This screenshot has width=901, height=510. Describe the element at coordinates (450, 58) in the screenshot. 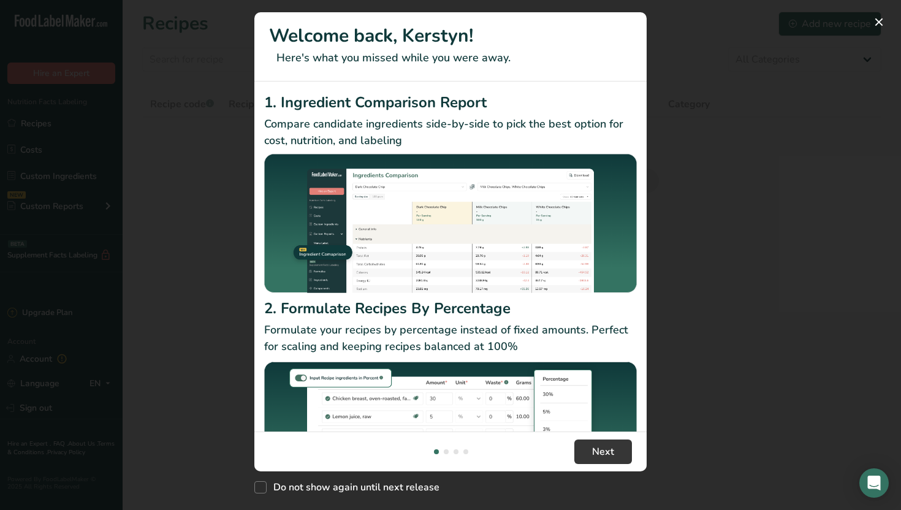

I see `p: Here's what you missed while you were away.` at that location.